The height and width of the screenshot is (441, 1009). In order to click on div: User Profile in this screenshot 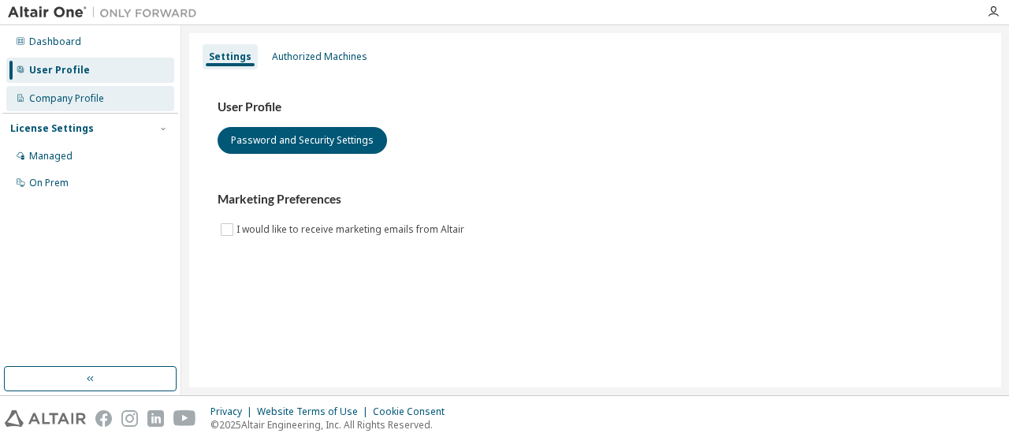, I will do `click(59, 70)`.